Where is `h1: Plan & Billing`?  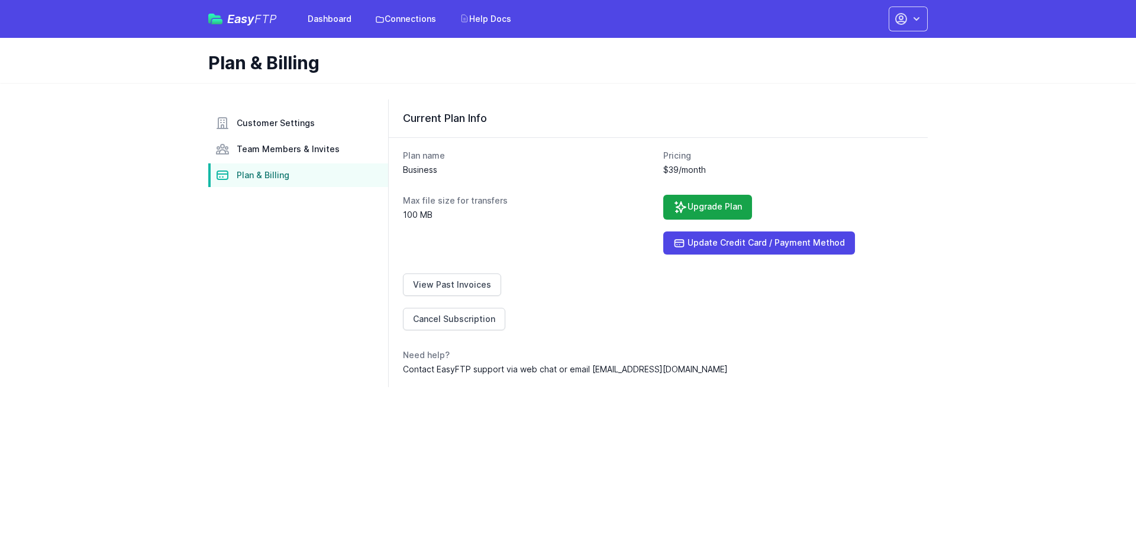
h1: Plan & Billing is located at coordinates (563, 63).